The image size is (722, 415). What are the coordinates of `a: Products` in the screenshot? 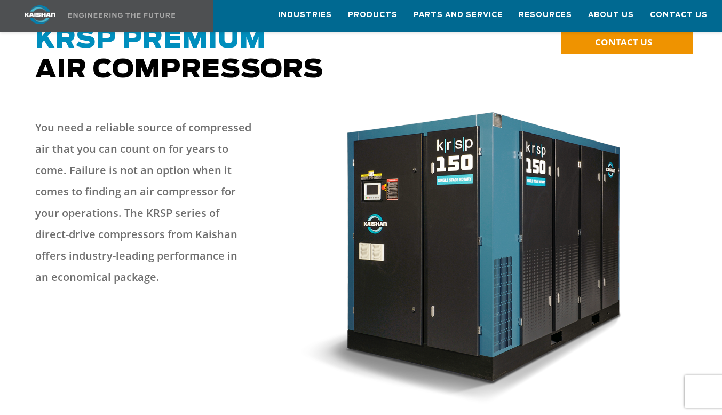 It's located at (373, 15).